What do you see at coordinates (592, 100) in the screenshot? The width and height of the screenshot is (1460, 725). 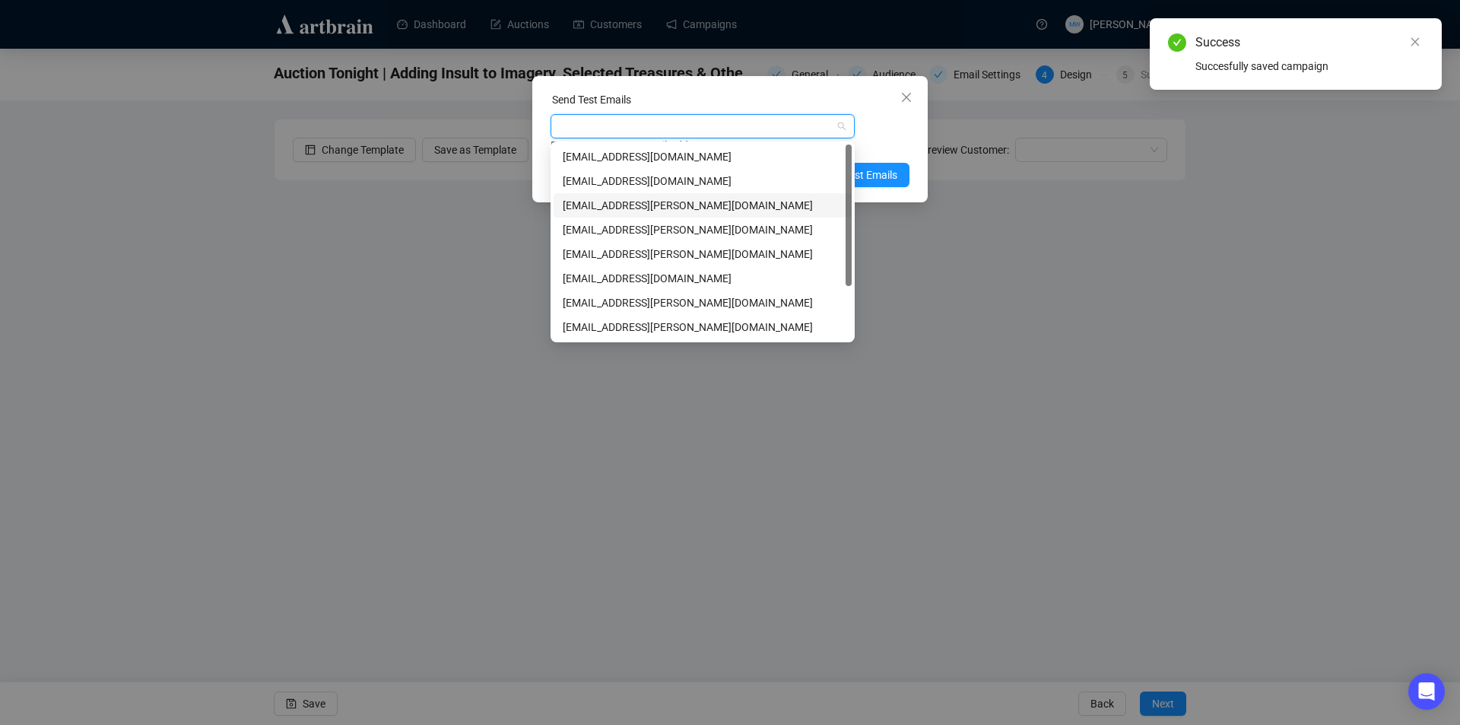 I see `label: Send Test Emails` at bounding box center [592, 100].